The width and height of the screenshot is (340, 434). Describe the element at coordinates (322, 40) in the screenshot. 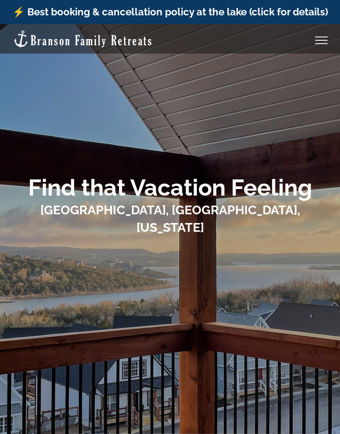

I see `a: Toggle Menu` at that location.